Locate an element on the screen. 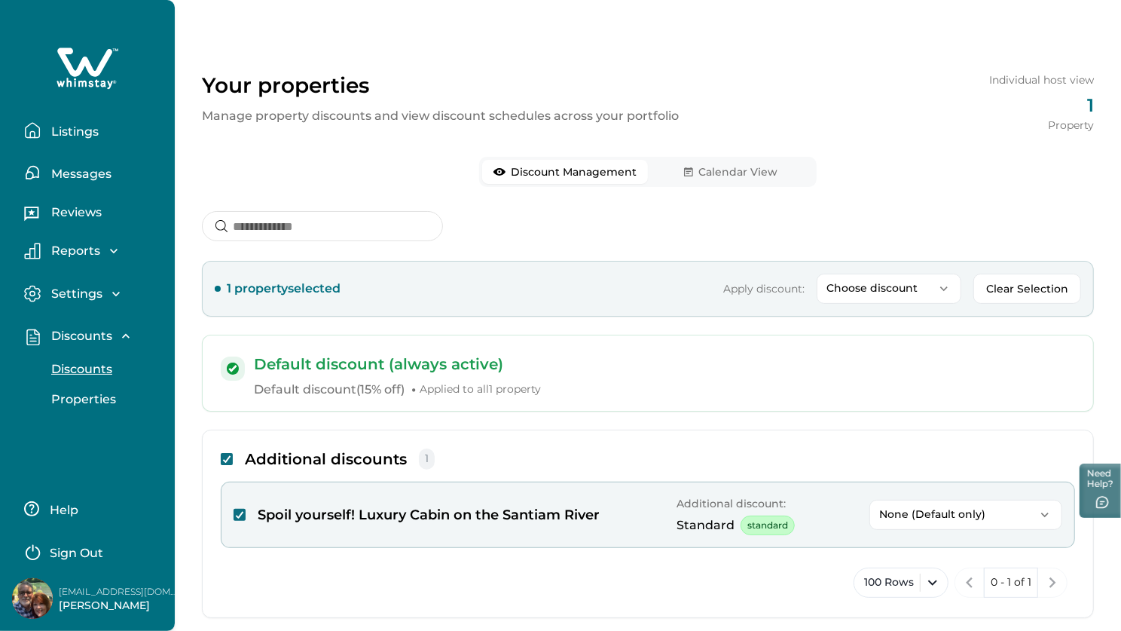 This screenshot has width=1121, height=631. p: Additional discounts is located at coordinates (325, 459).